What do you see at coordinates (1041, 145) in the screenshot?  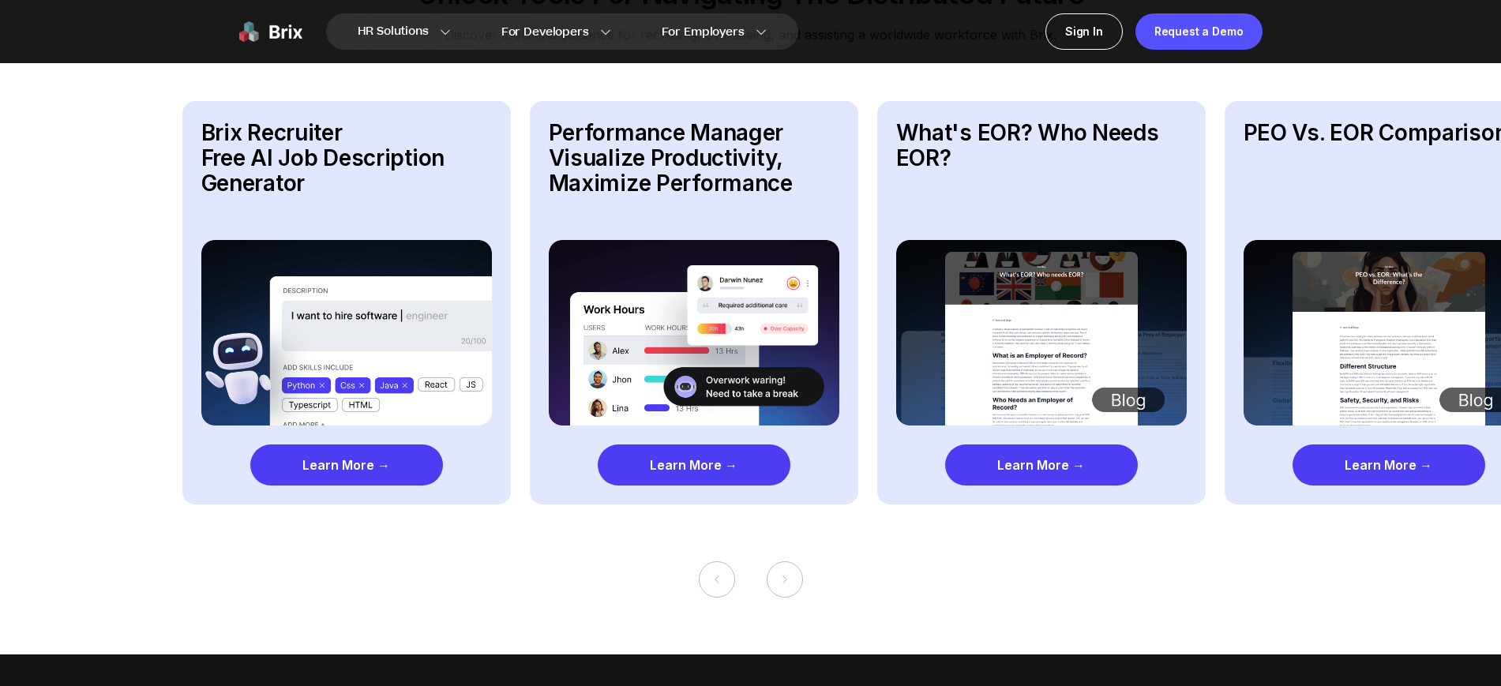 I see `p: What's EOR? Who needs EOR?` at bounding box center [1041, 145].